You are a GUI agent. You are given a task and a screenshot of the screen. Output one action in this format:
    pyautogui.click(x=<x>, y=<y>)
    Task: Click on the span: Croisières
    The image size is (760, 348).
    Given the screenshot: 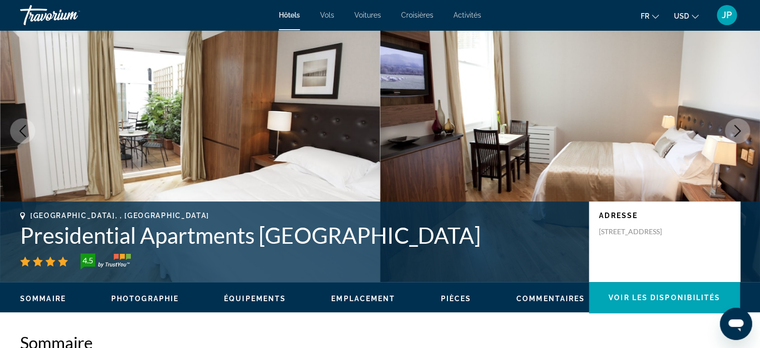 What is the action you would take?
    pyautogui.click(x=417, y=15)
    